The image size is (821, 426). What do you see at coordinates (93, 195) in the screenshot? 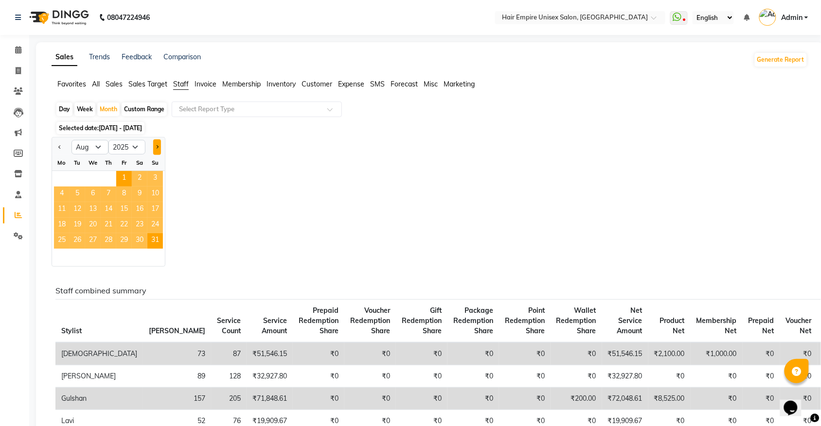
I see `div: Wednesday, August 6, 2025` at bounding box center [93, 195].